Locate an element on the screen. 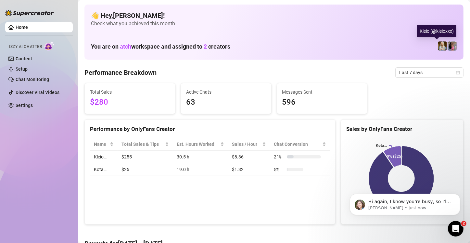  span: Check what you achieved this month is located at coordinates (274, 24).